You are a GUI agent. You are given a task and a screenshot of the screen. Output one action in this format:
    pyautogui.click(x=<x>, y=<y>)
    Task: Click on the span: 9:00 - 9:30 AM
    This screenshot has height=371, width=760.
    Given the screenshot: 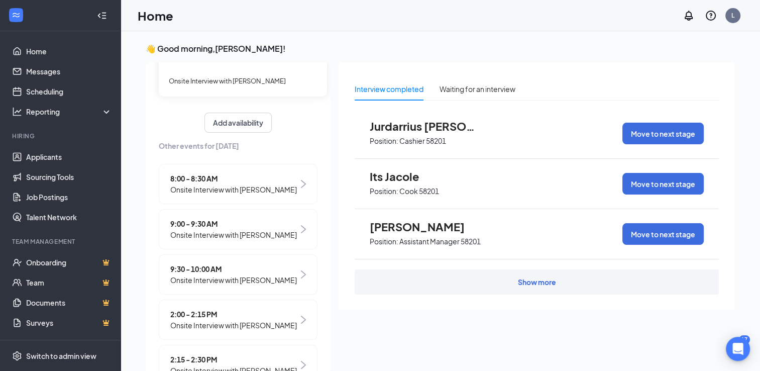 What is the action you would take?
    pyautogui.click(x=234, y=223)
    